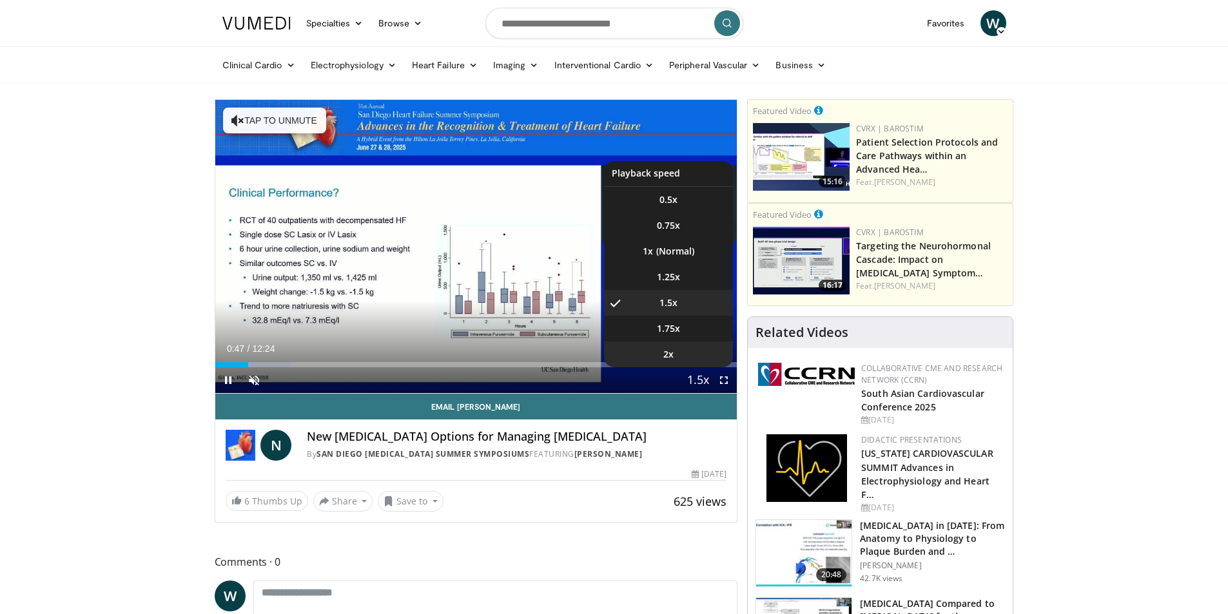  Describe the element at coordinates (806, 374) in the screenshot. I see `img: a04ee3ba-8487-4636-b0fb-5e8d268f3737.png.150x105_q85_autocrop_double_scale_upscale_version-0.2.png` at that location.